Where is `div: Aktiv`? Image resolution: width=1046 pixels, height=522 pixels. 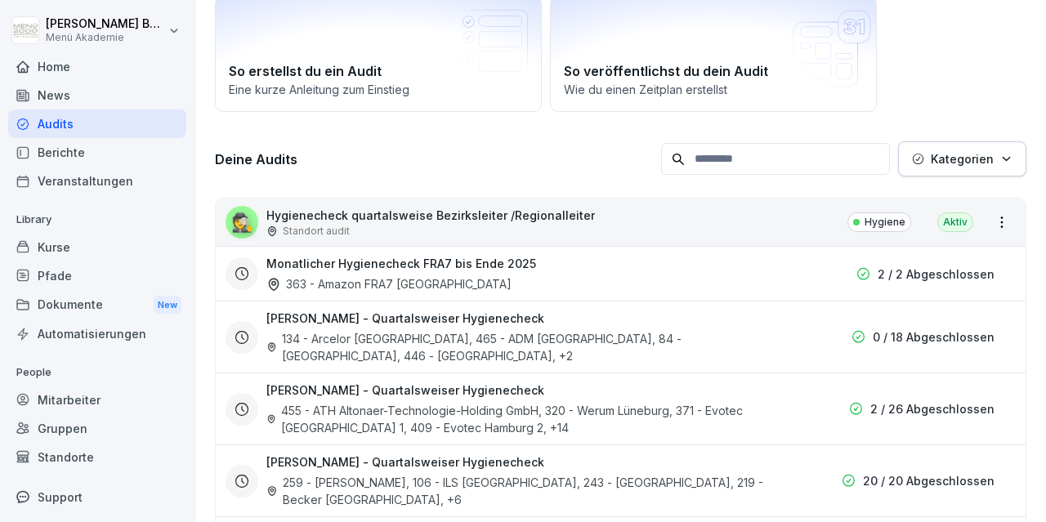 div: Aktiv is located at coordinates (955, 222).